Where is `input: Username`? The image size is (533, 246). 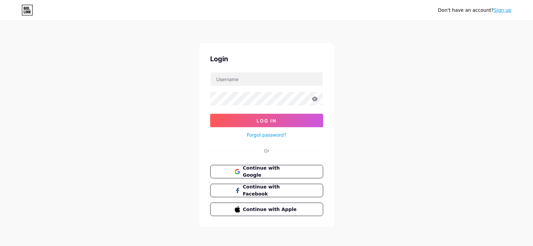
input: Username is located at coordinates (267, 79).